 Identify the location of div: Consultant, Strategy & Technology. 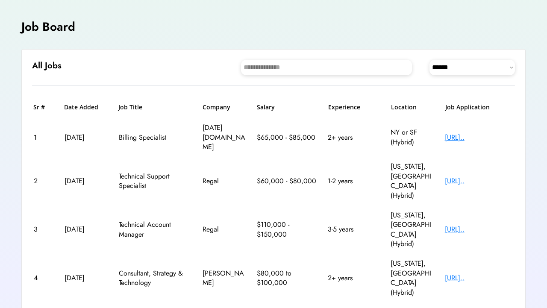
(155, 278).